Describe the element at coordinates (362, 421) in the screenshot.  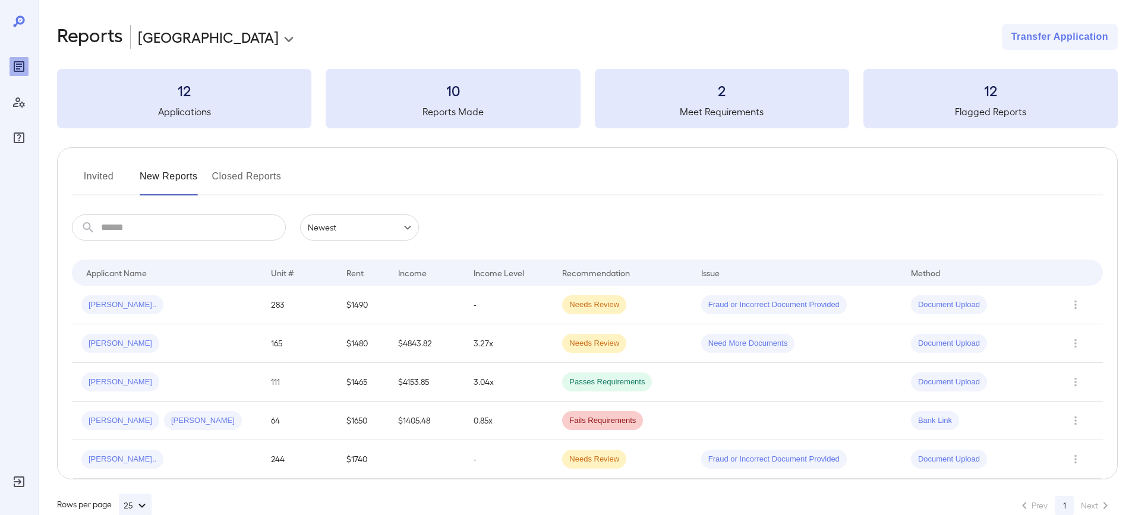
I see `td: $1650` at that location.